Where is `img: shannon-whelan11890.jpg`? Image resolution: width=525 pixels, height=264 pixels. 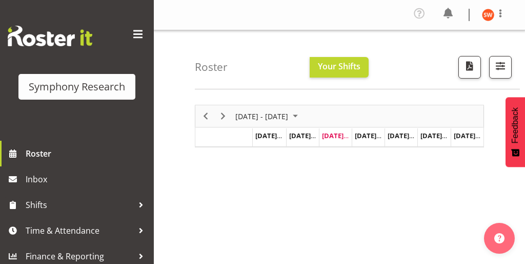 img: shannon-whelan11890.jpg is located at coordinates (488, 15).